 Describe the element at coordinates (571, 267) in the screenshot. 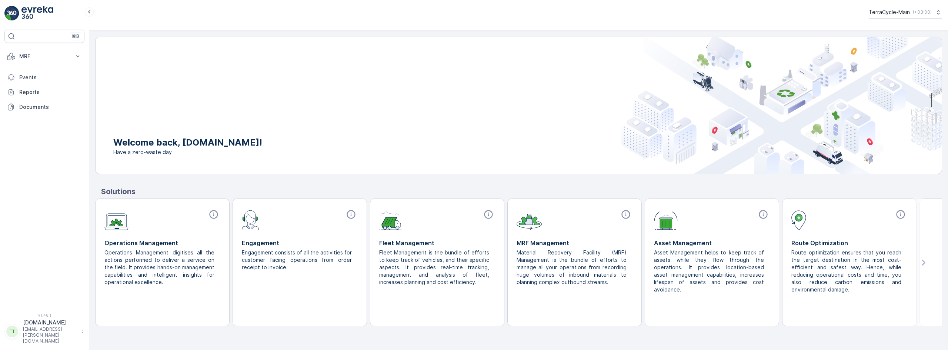

I see `p: Material Recovery Facility (MRF) Management is the bundle of efforts to manage all your operation...` at that location.